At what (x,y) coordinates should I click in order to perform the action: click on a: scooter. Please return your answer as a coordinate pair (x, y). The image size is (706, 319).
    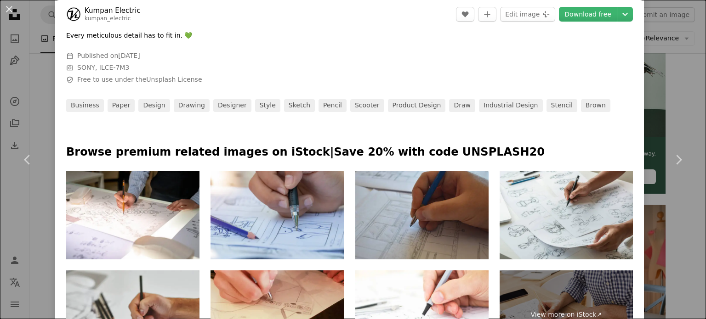
    Looking at the image, I should click on (367, 106).